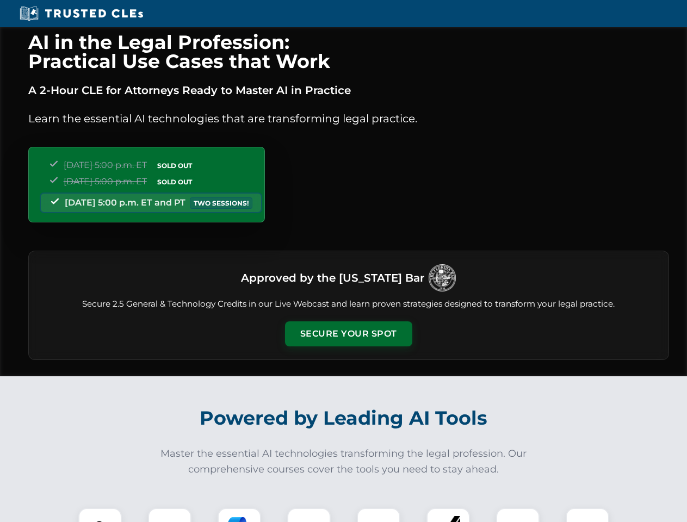 This screenshot has width=687, height=522. What do you see at coordinates (81, 14) in the screenshot?
I see `img: Trusted CLEs` at bounding box center [81, 14].